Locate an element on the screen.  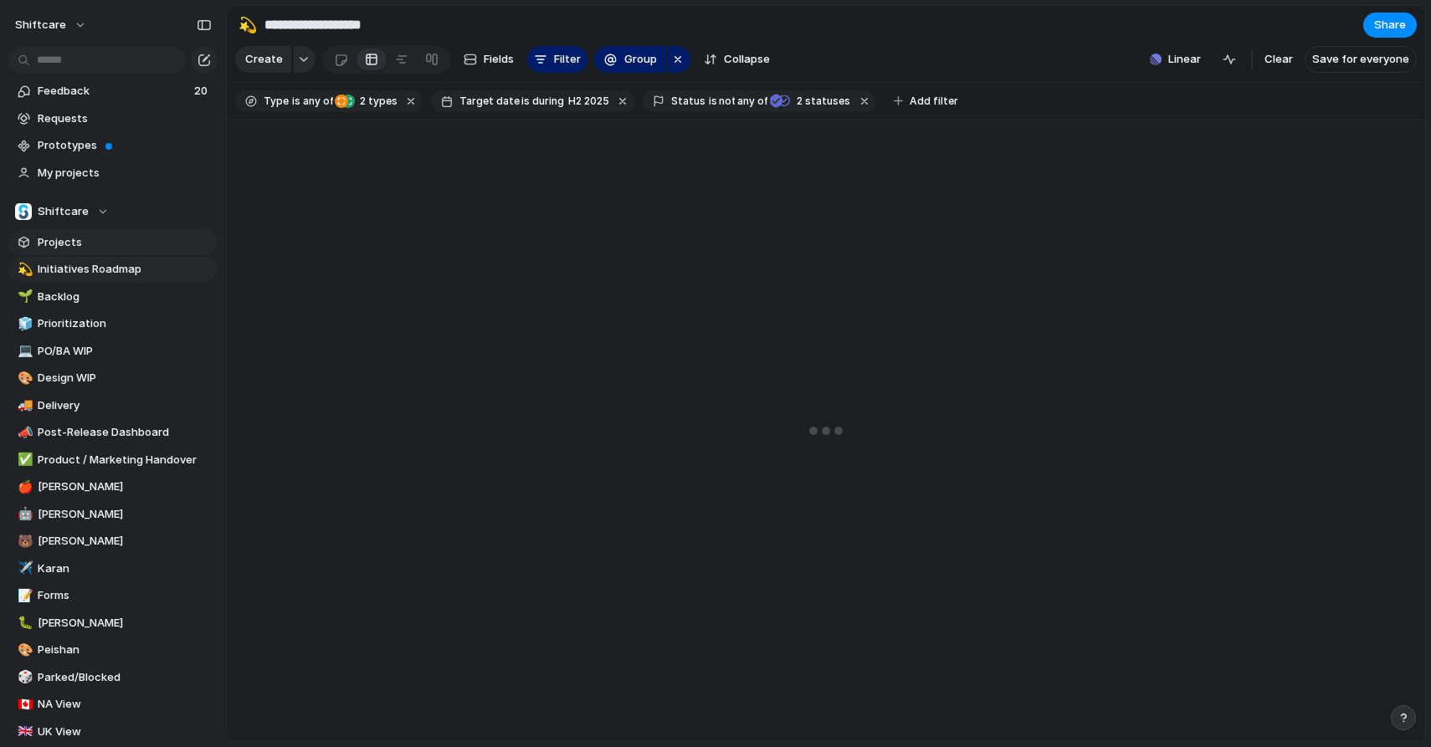
div: ✅Product / Marketing Handover is located at coordinates (113, 460).